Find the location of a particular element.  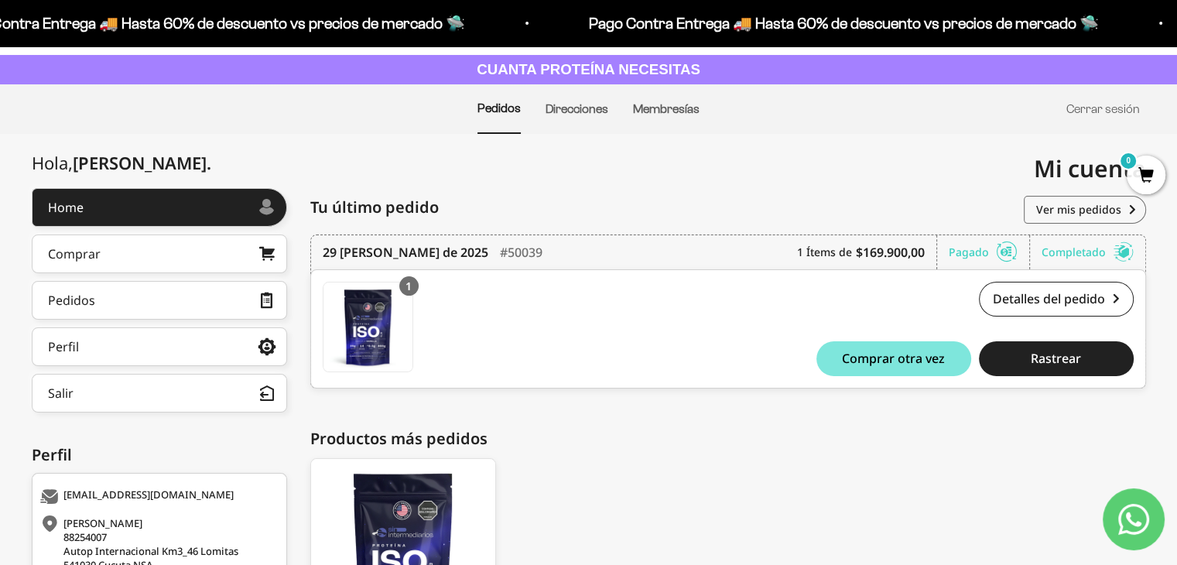

p: Pago Contra Entrega 🚚 Hasta 60% de descuento vs precios de mercado 🛸 is located at coordinates (843, 23).